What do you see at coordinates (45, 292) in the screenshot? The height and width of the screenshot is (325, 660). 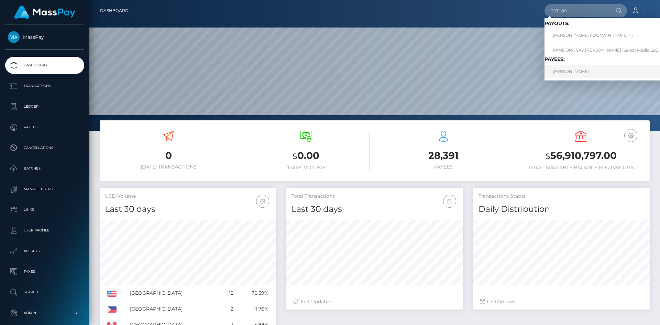 I see `a: Search` at bounding box center [45, 292].